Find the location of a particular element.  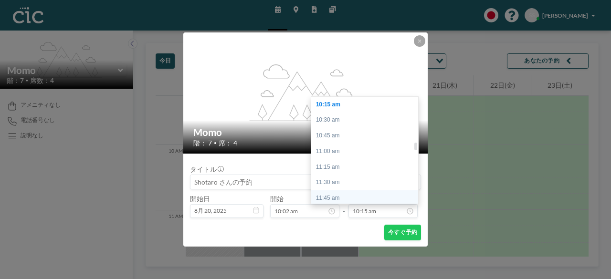

div: 11:15 am is located at coordinates (367, 167).